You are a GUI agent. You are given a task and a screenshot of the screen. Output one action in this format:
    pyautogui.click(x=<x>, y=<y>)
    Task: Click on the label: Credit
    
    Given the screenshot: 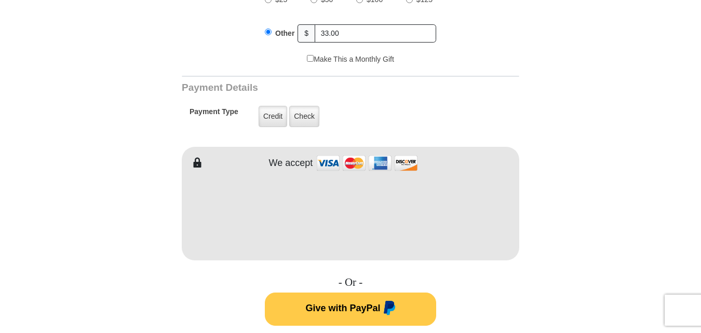 What is the action you would take?
    pyautogui.click(x=272, y=116)
    